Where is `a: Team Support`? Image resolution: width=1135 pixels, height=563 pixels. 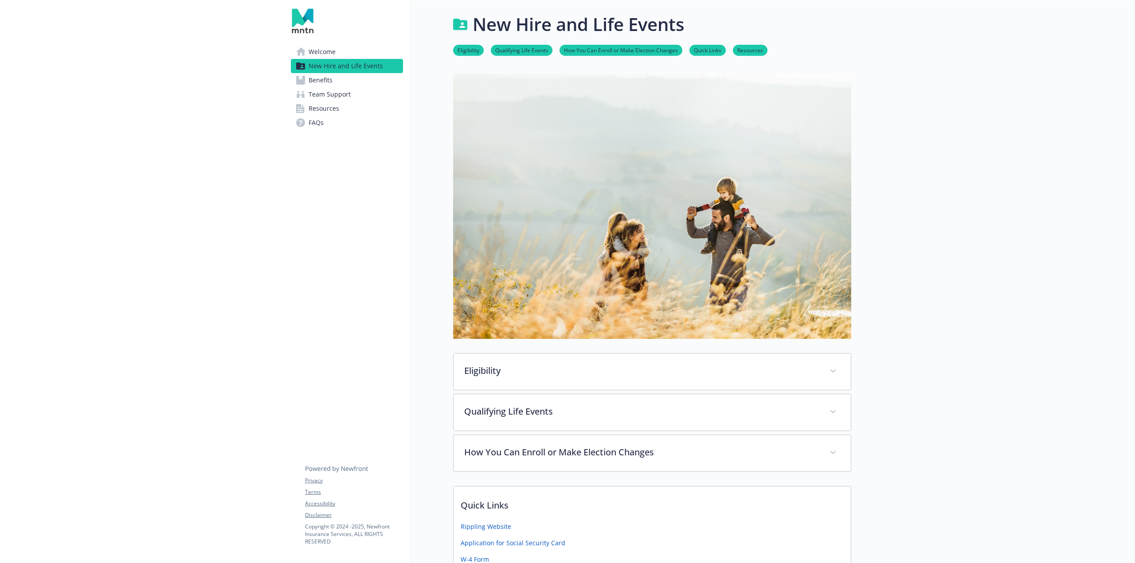
a: Team Support is located at coordinates (347, 94).